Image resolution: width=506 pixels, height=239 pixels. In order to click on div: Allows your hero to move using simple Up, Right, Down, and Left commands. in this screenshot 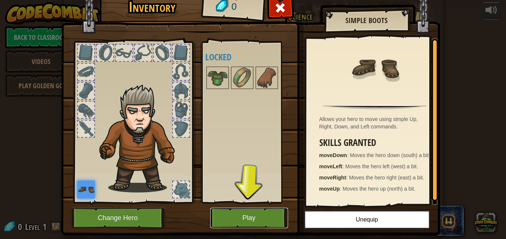, I will do `click(376, 123)`.